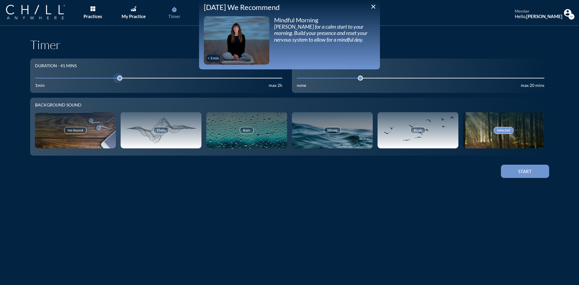 The image size is (579, 285). Describe the element at coordinates (134, 16) in the screenshot. I see `div: My Practice` at that location.